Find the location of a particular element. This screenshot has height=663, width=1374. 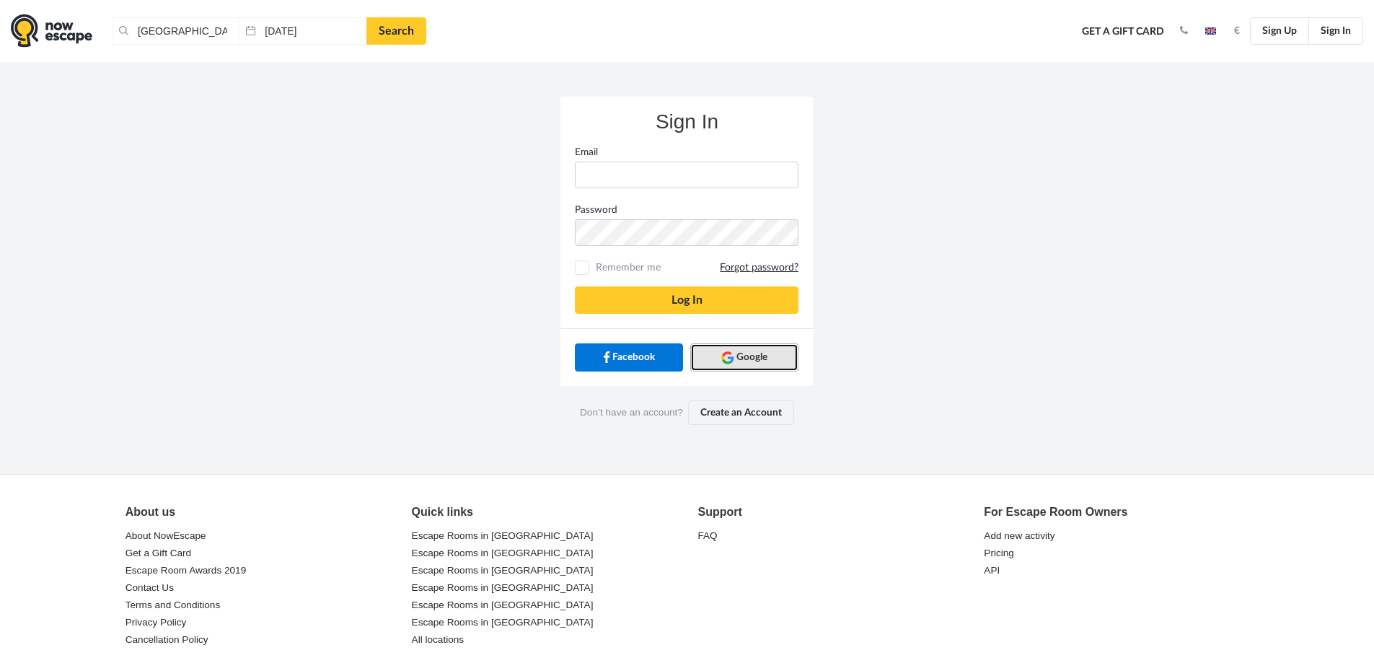

a: Escape Room Awards 2019 is located at coordinates (186, 570).